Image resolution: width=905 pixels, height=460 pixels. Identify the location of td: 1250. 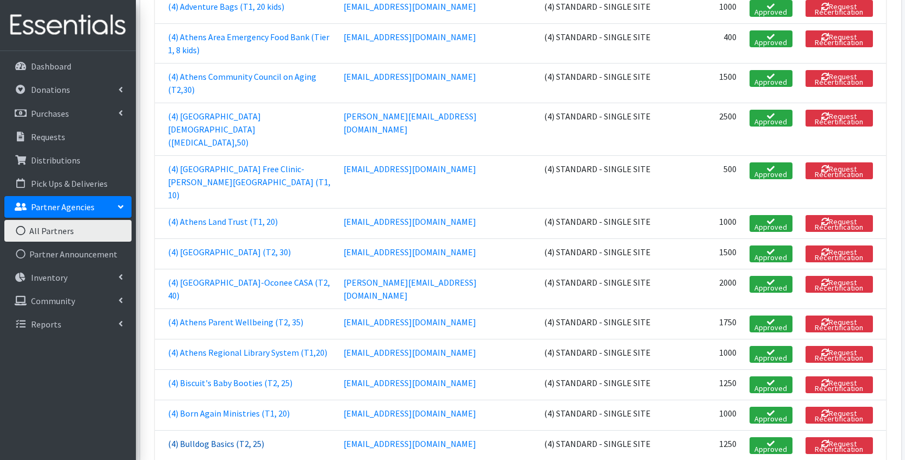
(724, 385).